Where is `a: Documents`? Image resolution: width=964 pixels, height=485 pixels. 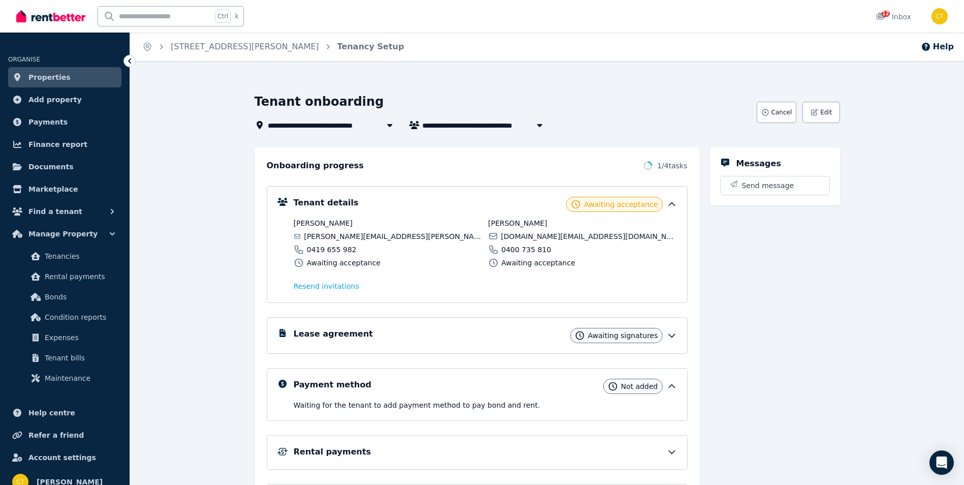 a: Documents is located at coordinates (65, 167).